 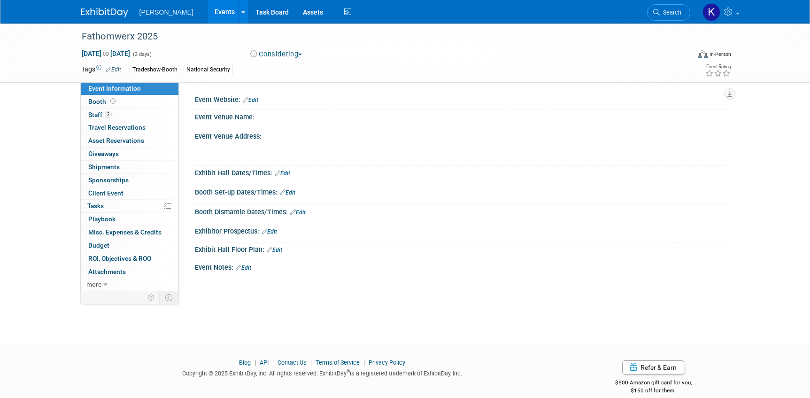 I want to click on div: Event Website:, so click(x=462, y=99).